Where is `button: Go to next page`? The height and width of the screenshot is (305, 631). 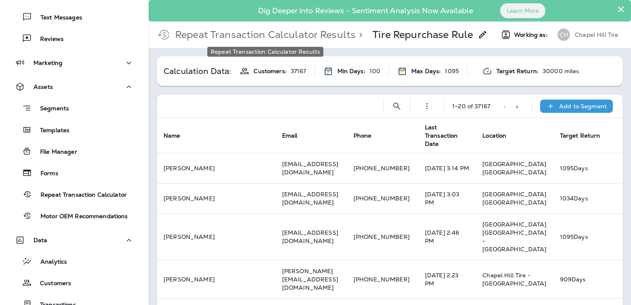 button: Go to next page is located at coordinates (517, 106).